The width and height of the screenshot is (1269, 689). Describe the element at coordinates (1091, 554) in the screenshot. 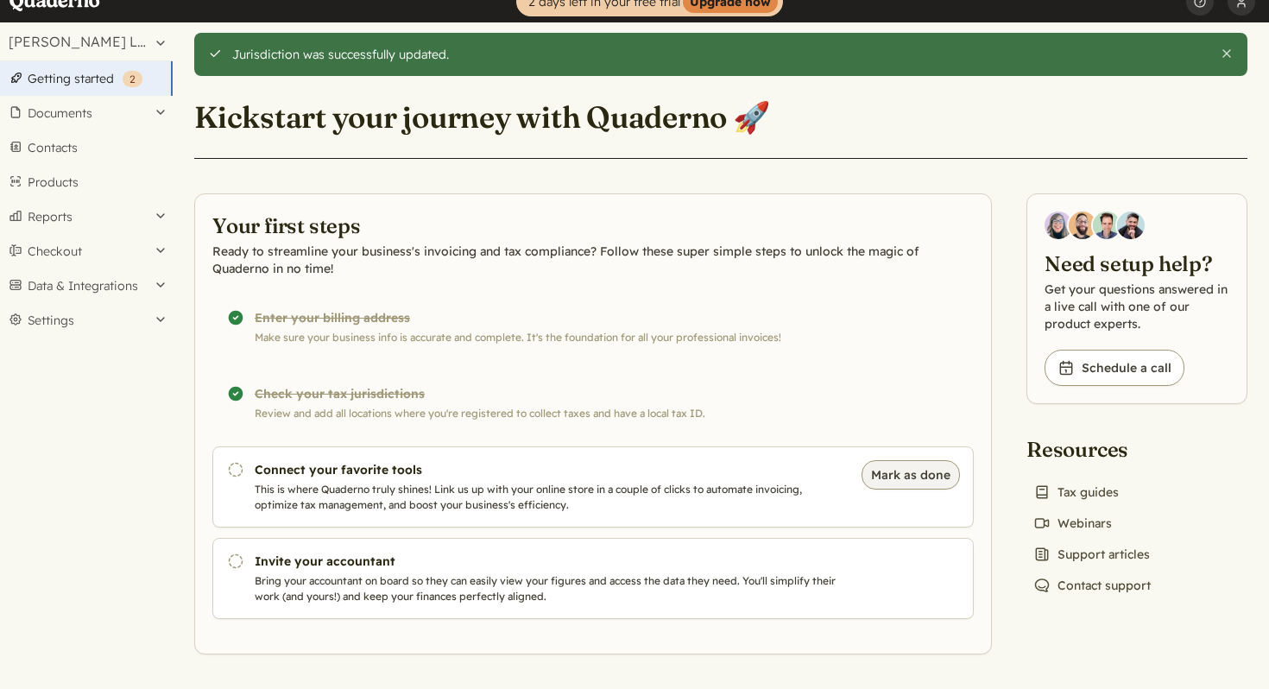

I see `a: Support articles` at that location.